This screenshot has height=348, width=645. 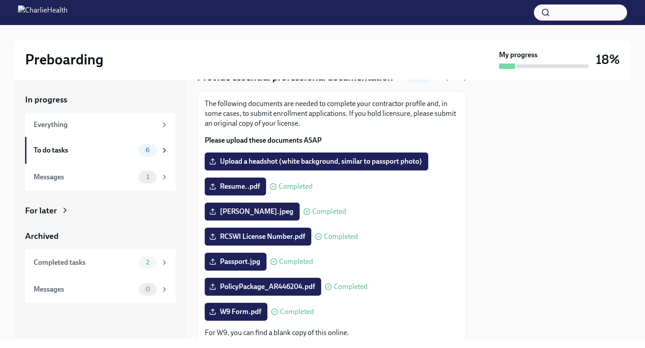 What do you see at coordinates (316, 162) in the screenshot?
I see `label: Upload a headshot (white background, similar to passport photo)` at bounding box center [316, 162].